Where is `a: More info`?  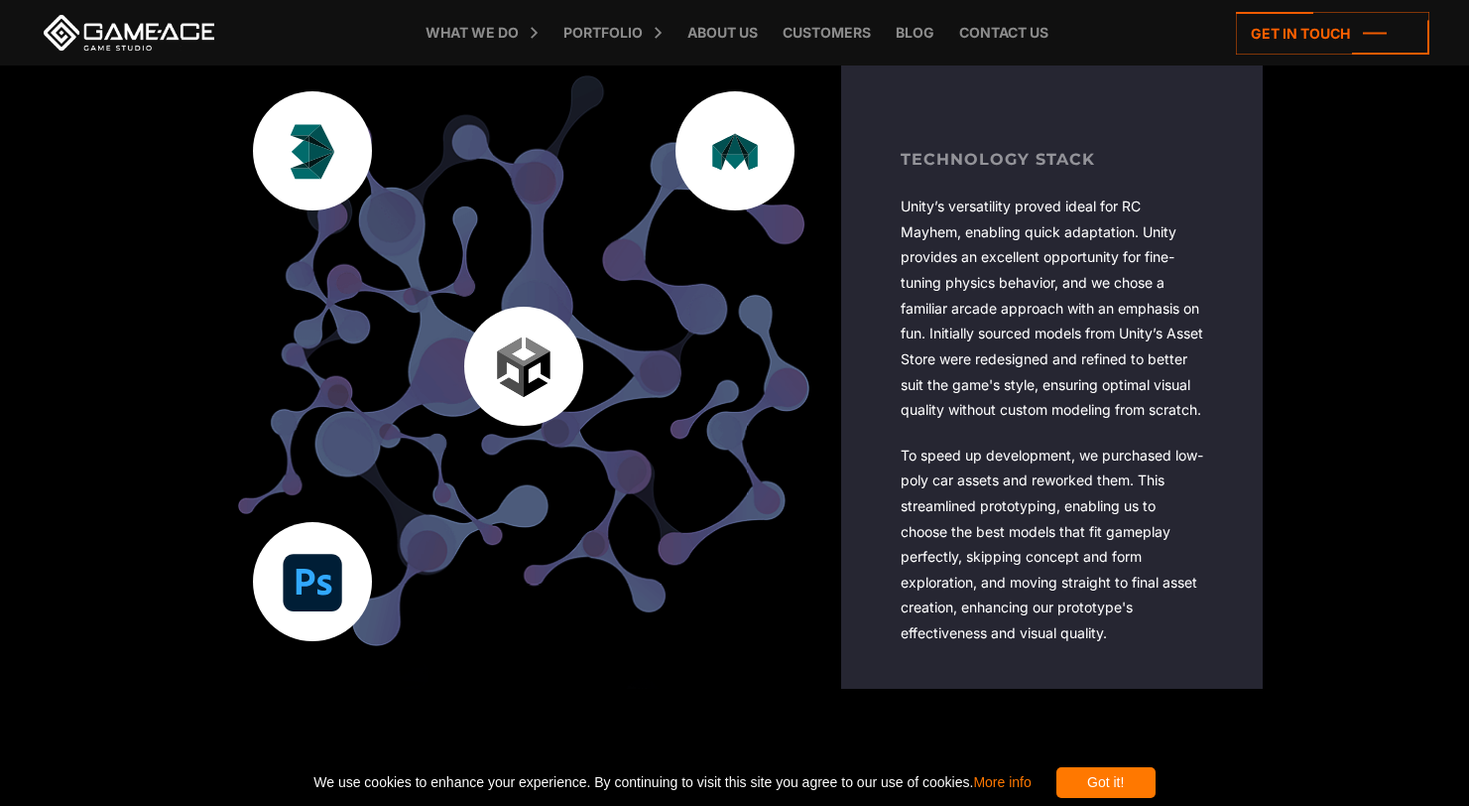 a: More info is located at coordinates (1002, 782).